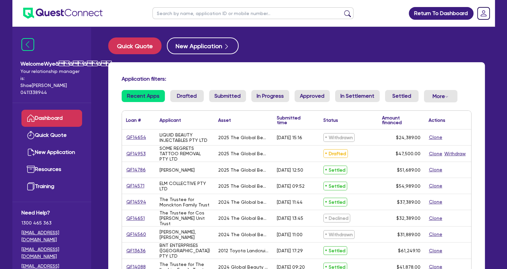 This screenshot has height=269, width=507. What do you see at coordinates (408, 218) in the screenshot?
I see `span: $32,389.00` at bounding box center [408, 218].